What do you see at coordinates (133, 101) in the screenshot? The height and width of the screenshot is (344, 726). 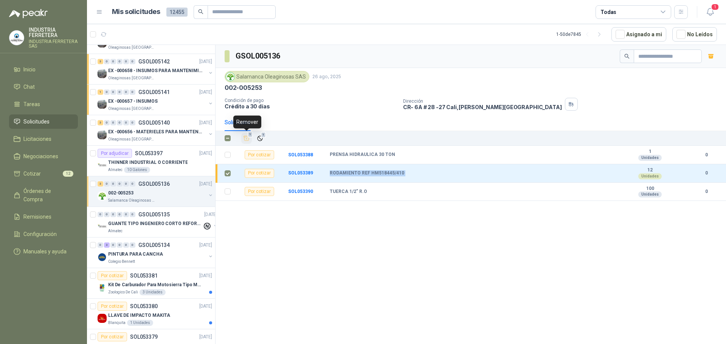 I see `p: EX -000657 - INSUMOS` at bounding box center [133, 101].